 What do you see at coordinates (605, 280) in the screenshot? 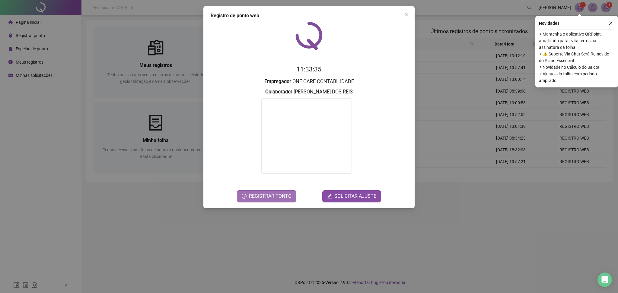
I see `div: Open Intercom Messenger` at bounding box center [605, 280].